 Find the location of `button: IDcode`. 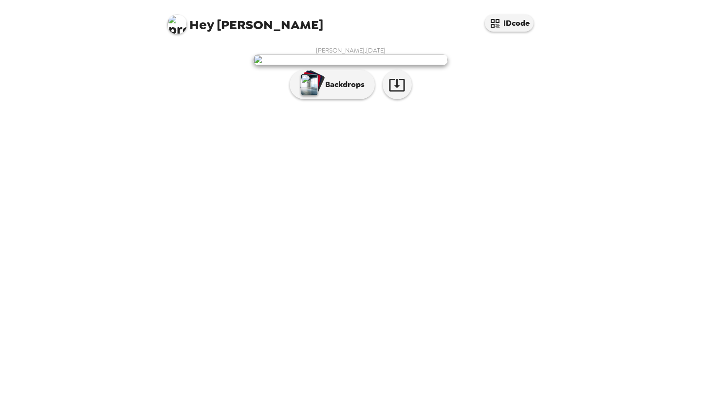

button: IDcode is located at coordinates (509, 23).